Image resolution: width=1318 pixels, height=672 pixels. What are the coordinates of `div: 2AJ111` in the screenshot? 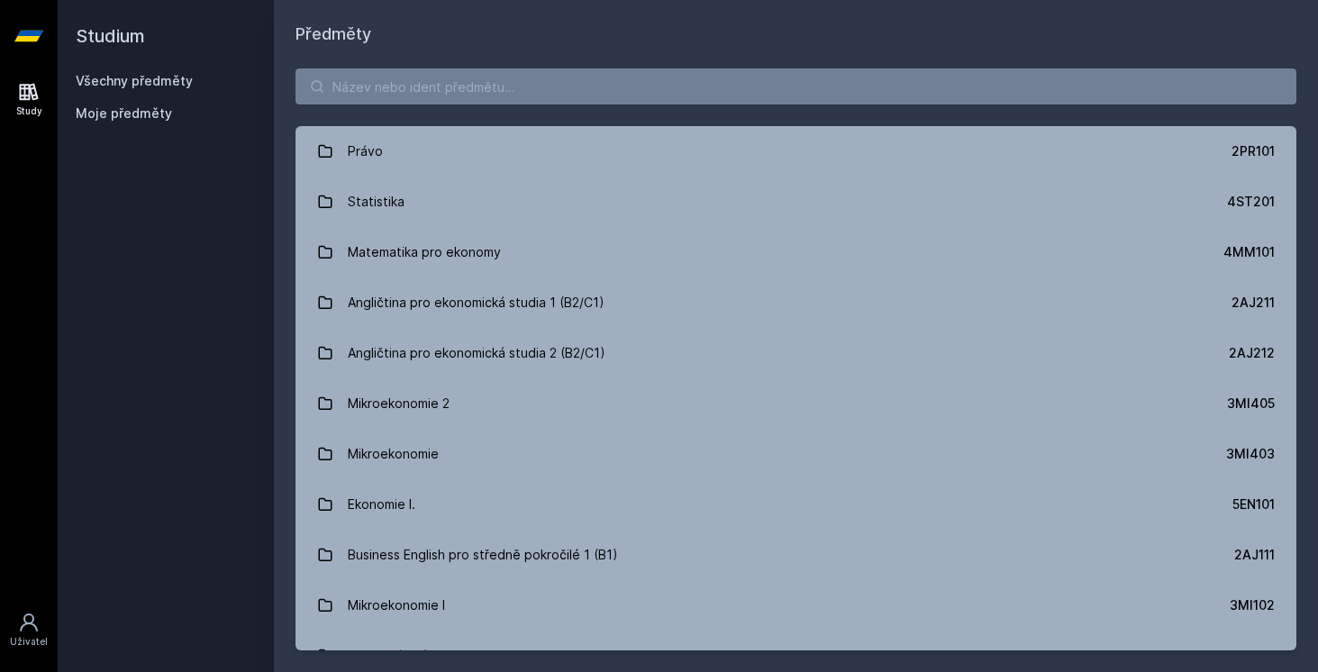 It's located at (1254, 555).